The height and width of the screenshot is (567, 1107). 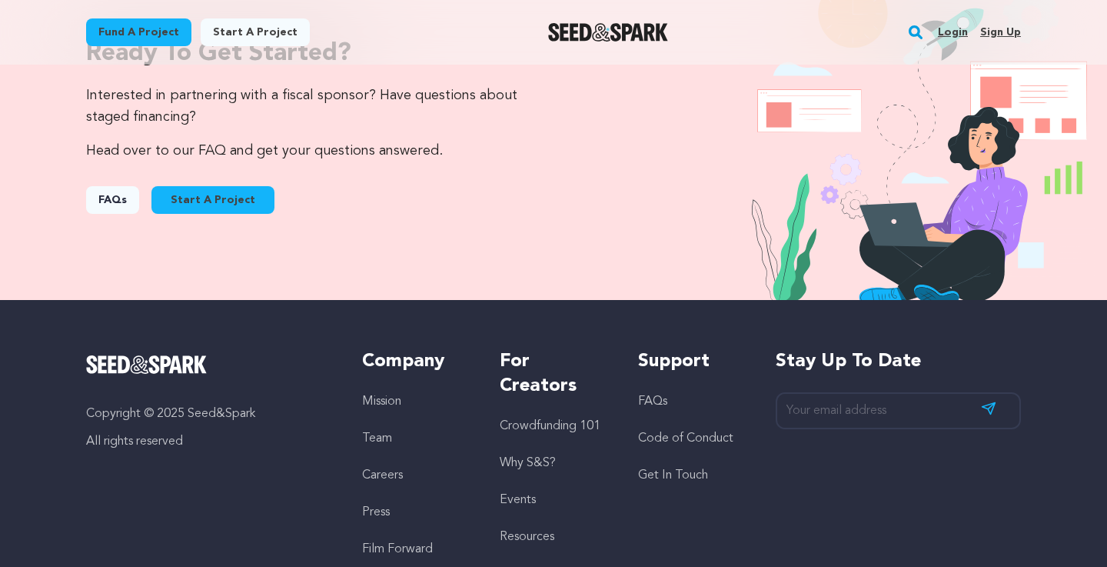 I want to click on a: Events, so click(x=517, y=500).